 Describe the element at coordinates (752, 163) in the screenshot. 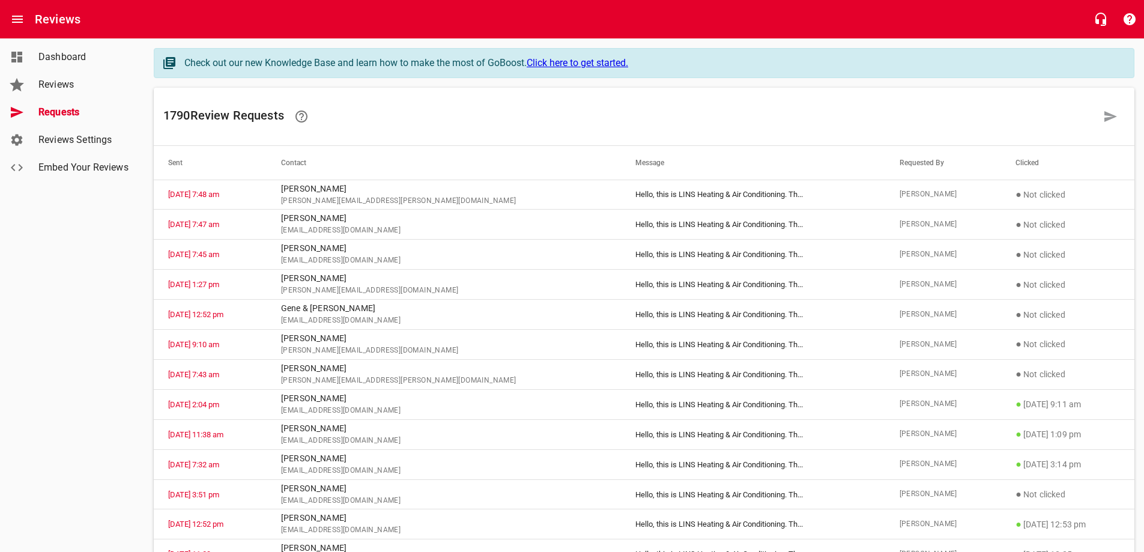

I see `th: Message` at that location.